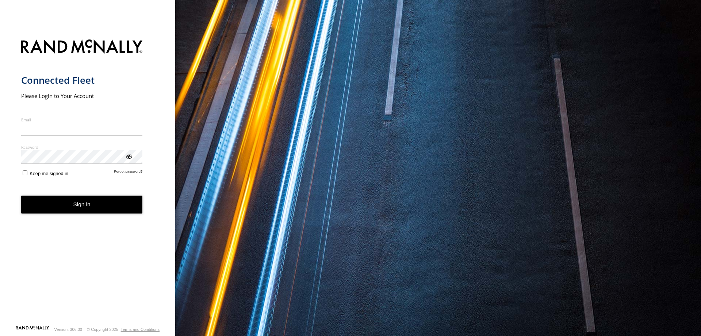 This screenshot has height=336, width=701. I want to click on h2: Please Login to Your Account, so click(82, 96).